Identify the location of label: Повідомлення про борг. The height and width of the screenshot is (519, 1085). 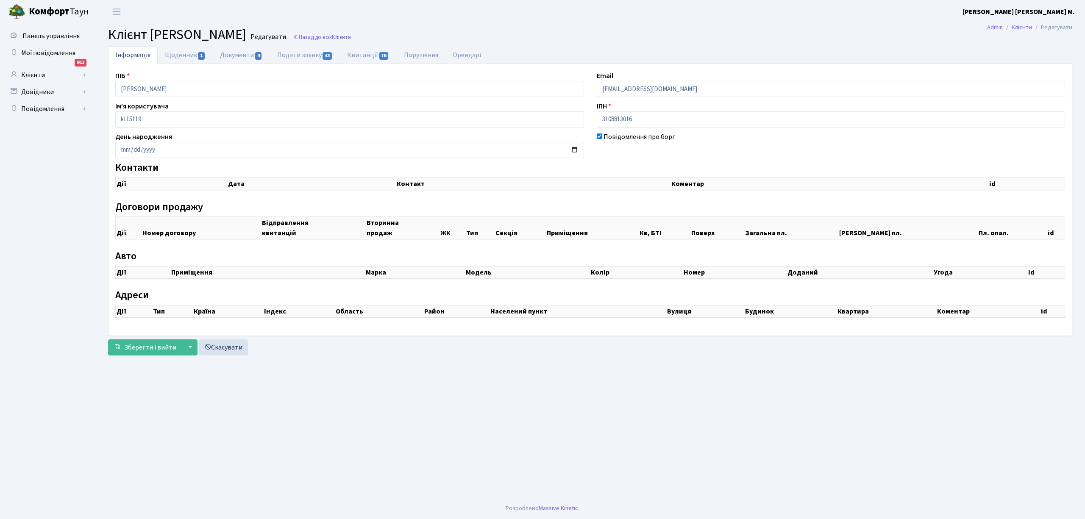
(639, 137).